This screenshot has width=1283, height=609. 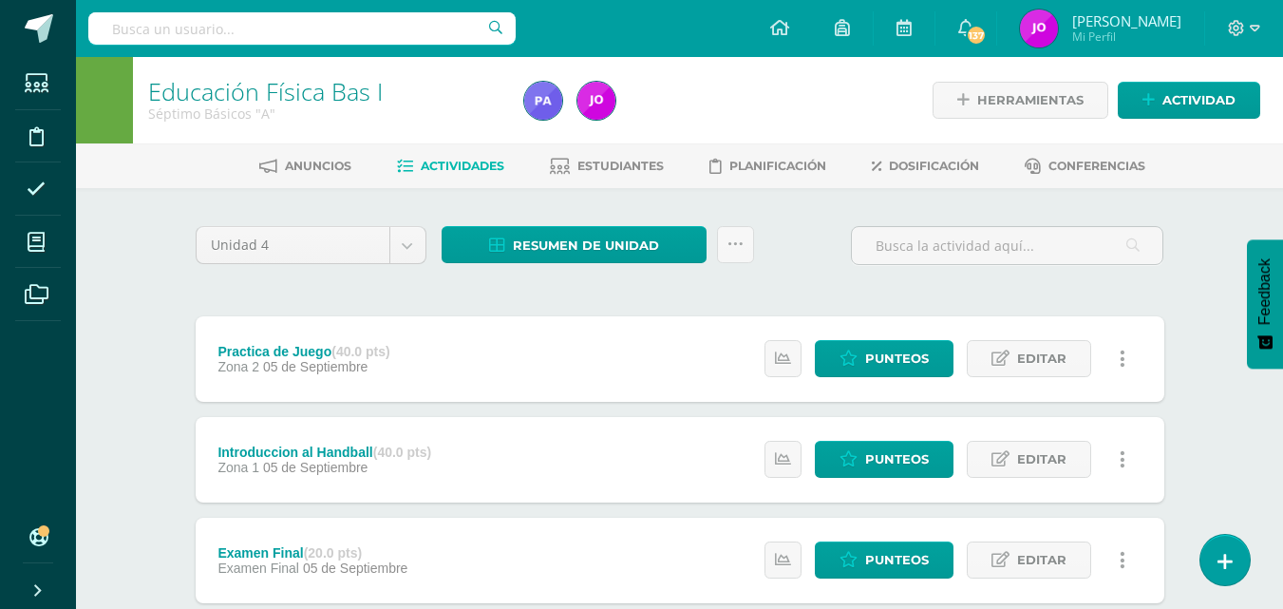 What do you see at coordinates (976, 35) in the screenshot?
I see `span: 137` at bounding box center [976, 35].